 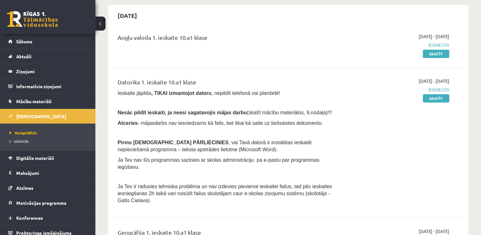 What do you see at coordinates (32, 19) in the screenshot?
I see `a: Rīgas 1. Tālmācības vidusskola` at bounding box center [32, 19].